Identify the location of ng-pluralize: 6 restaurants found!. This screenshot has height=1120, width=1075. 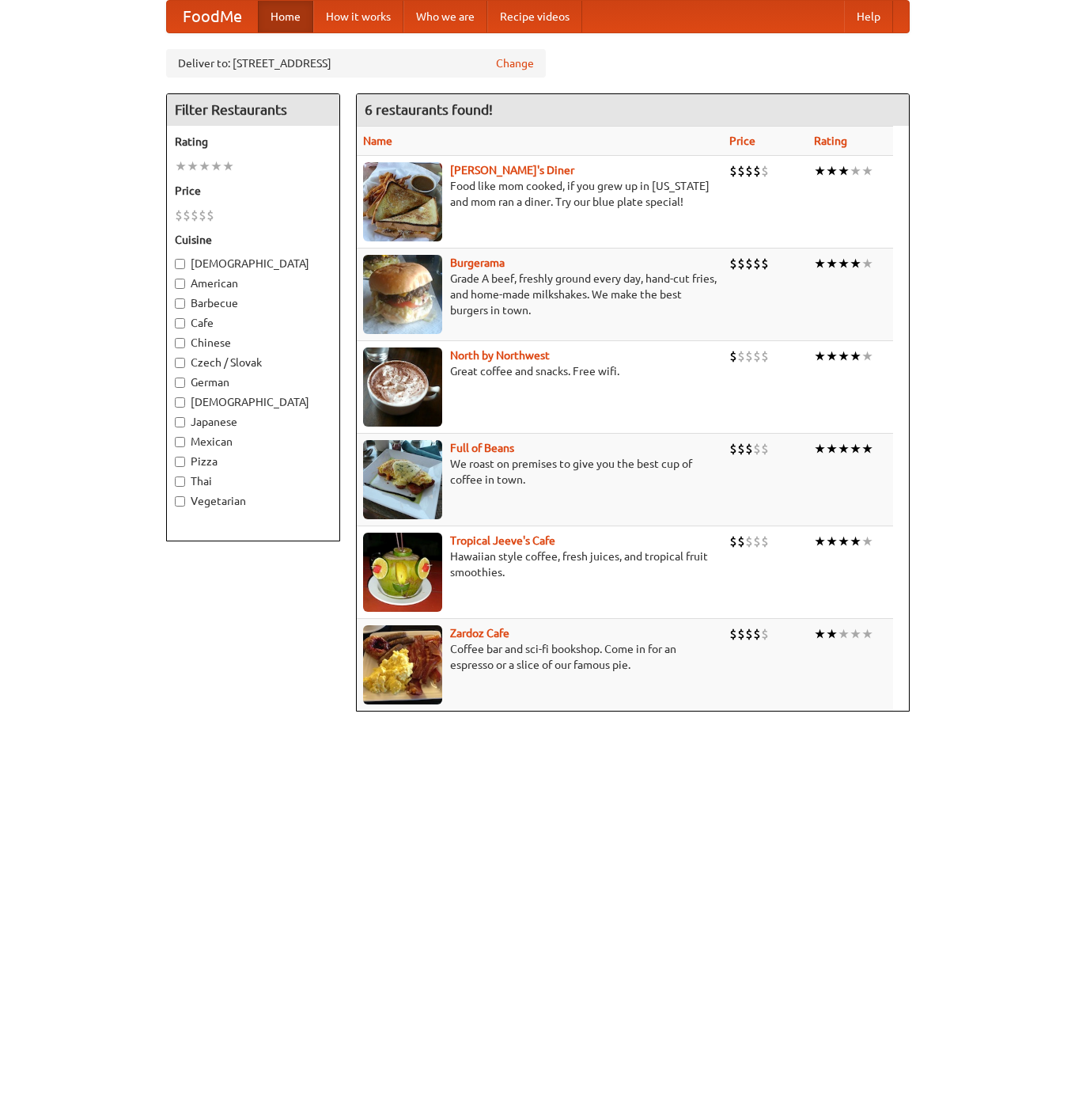
(429, 109).